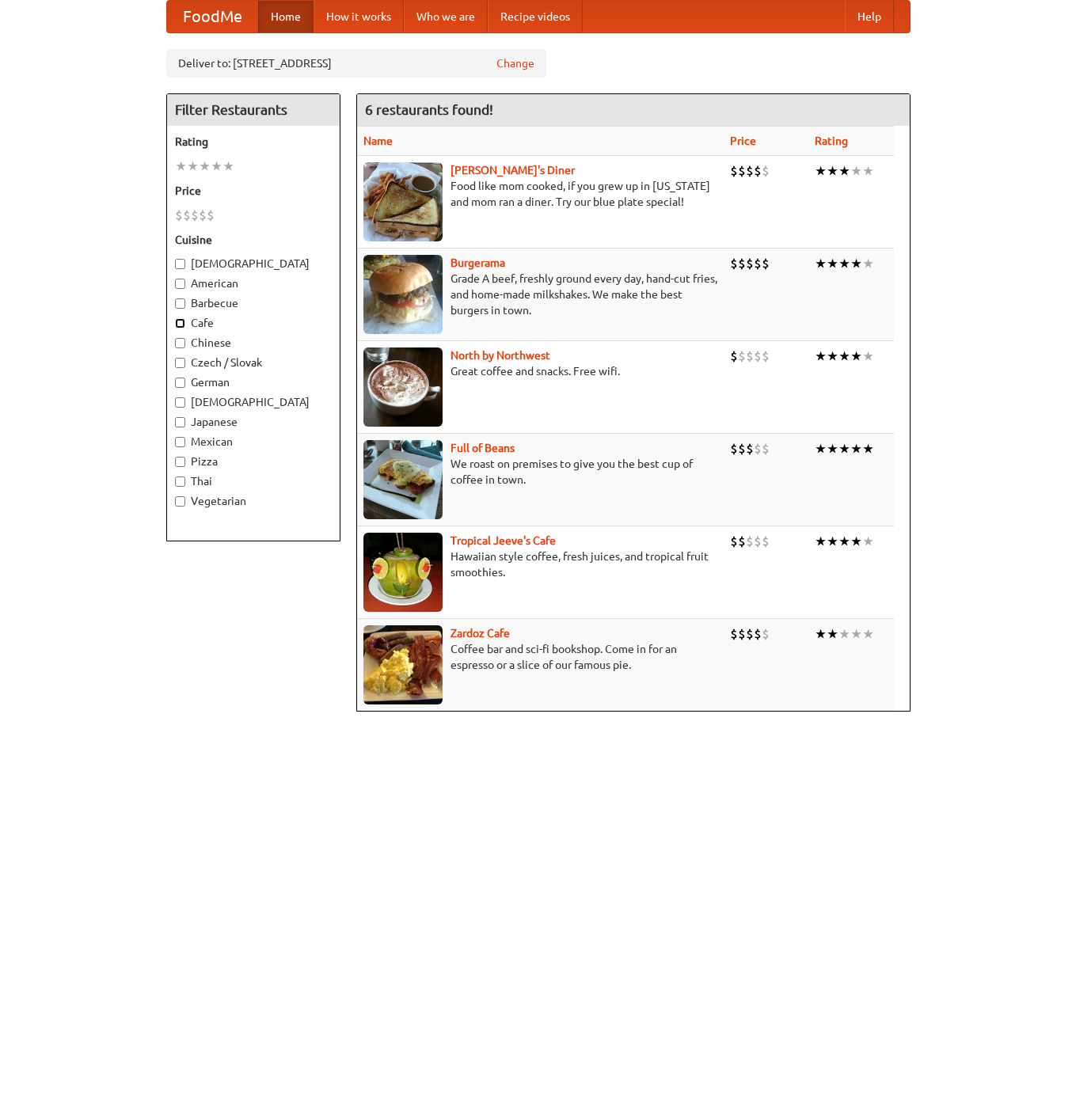 This screenshot has width=1076, height=1120. Describe the element at coordinates (253, 303) in the screenshot. I see `label: Barbecue` at that location.